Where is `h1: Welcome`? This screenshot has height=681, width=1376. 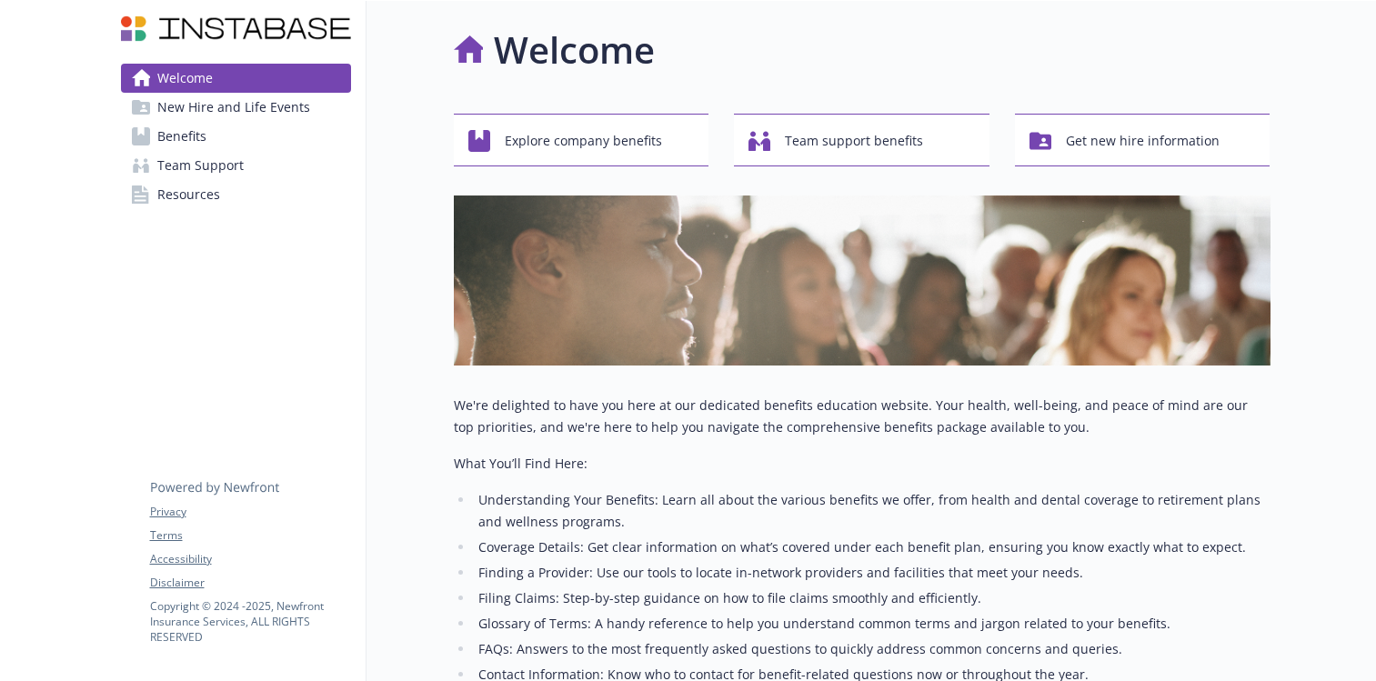 h1: Welcome is located at coordinates (574, 50).